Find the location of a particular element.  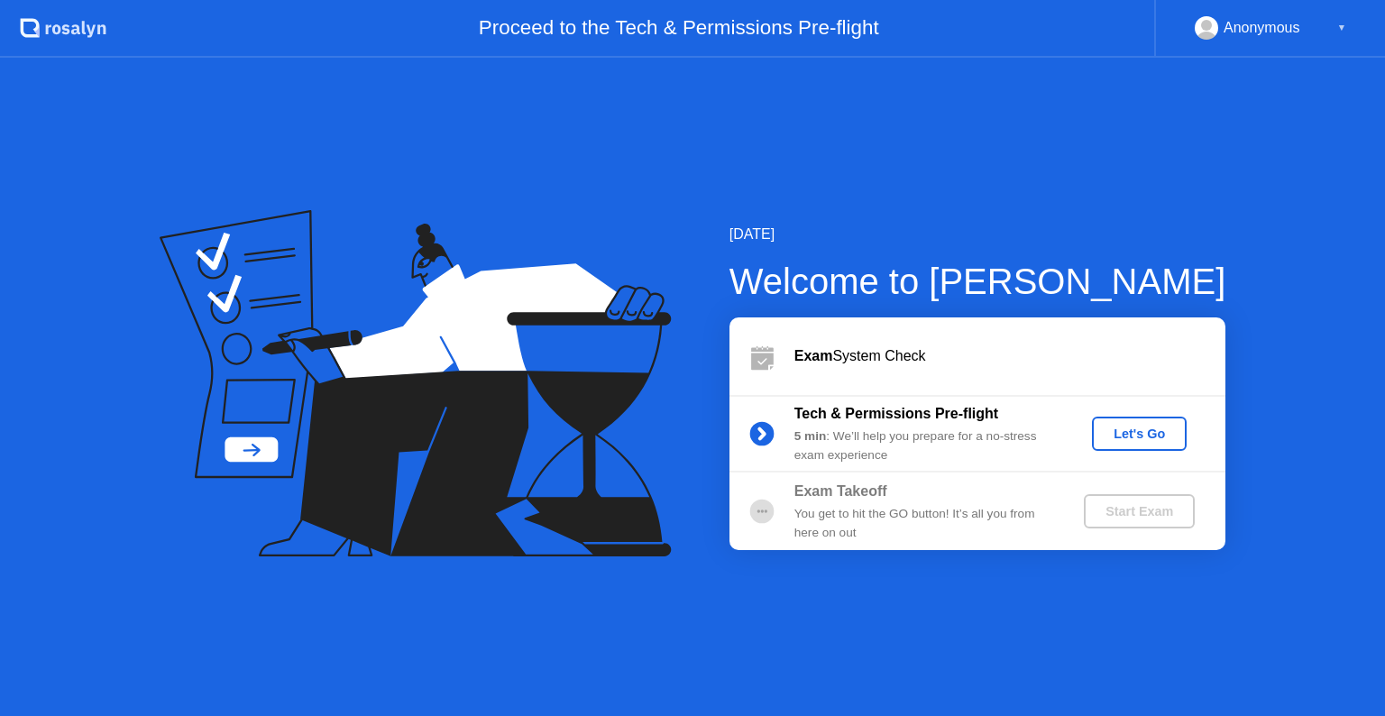

b: 5 min is located at coordinates (811, 436).